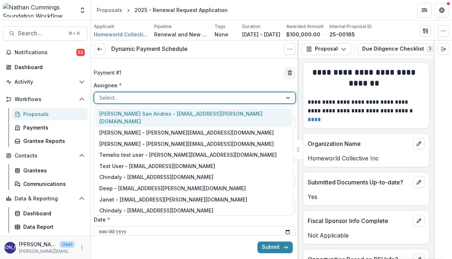 The image size is (452, 259). Describe the element at coordinates (52, 127) in the screenshot. I see `div: Payments` at that location.